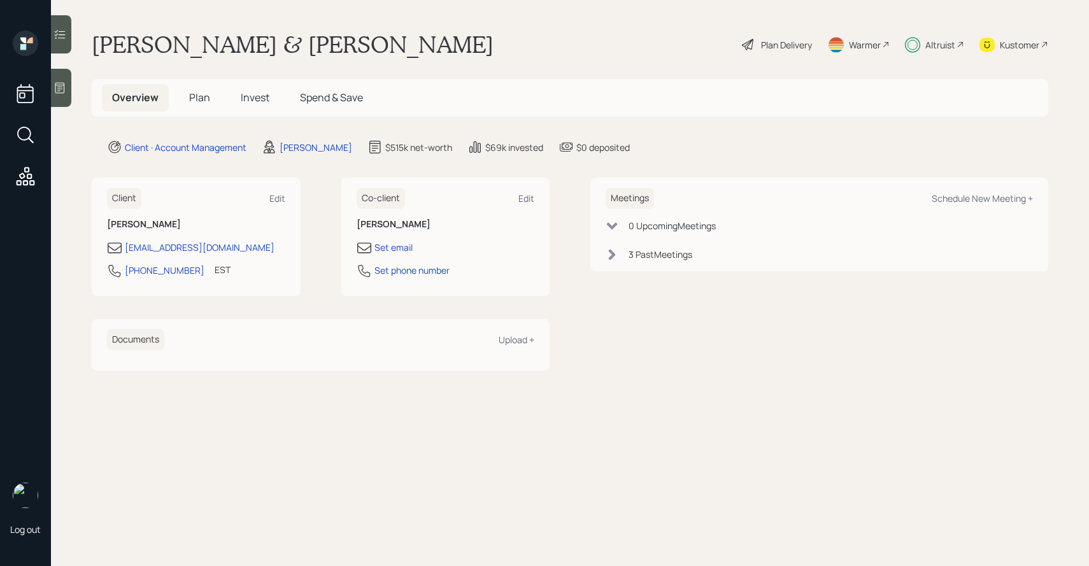 The height and width of the screenshot is (566, 1089). What do you see at coordinates (331, 97) in the screenshot?
I see `span: Spend & Save` at bounding box center [331, 97].